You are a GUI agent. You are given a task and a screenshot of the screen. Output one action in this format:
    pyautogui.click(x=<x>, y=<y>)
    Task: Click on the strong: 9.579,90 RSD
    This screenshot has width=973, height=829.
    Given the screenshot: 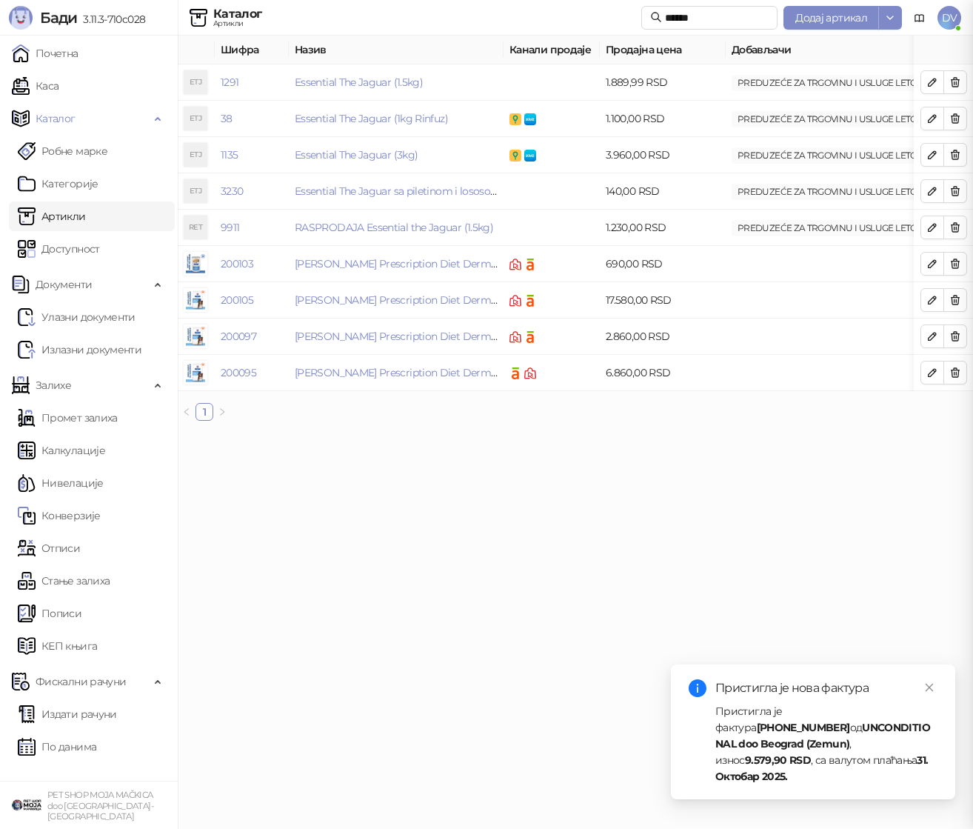 What is the action you would take?
    pyautogui.click(x=778, y=760)
    